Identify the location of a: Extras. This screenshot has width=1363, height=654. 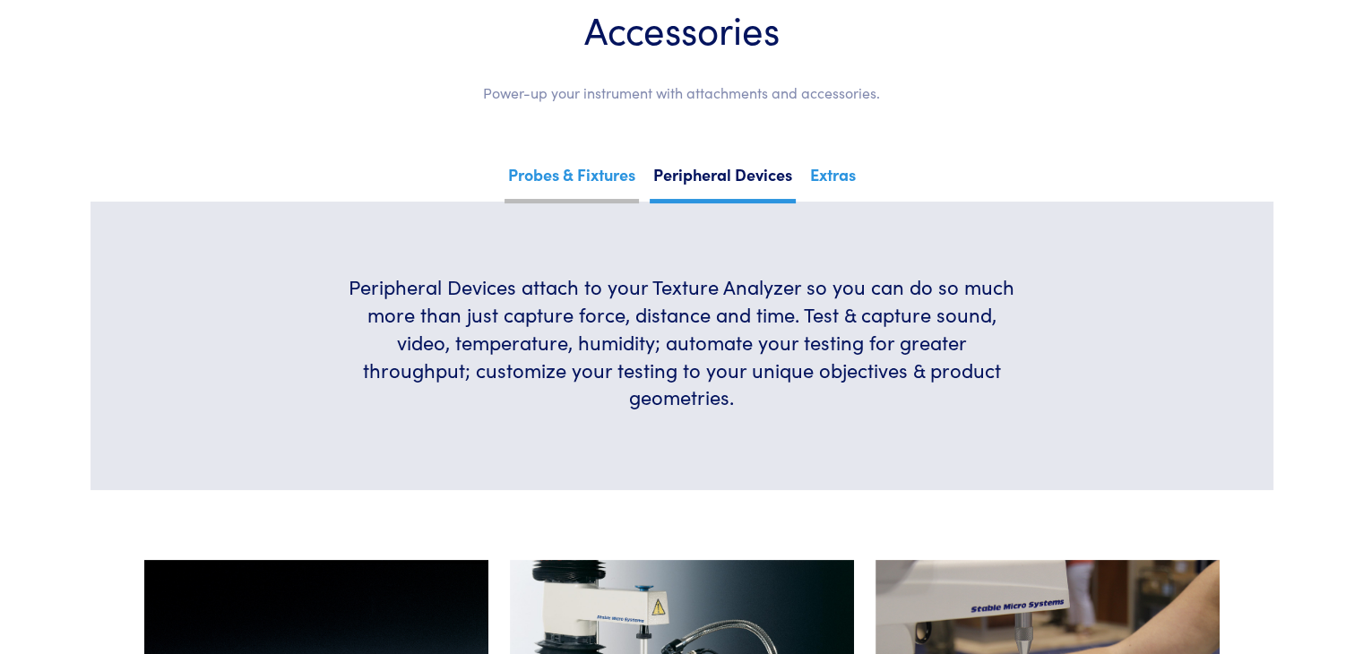
(833, 179).